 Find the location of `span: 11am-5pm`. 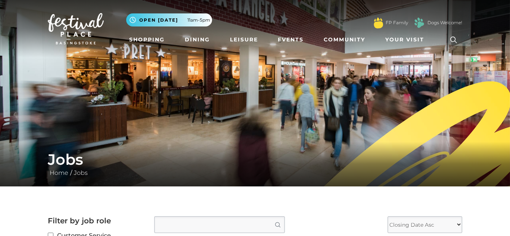

span: 11am-5pm is located at coordinates (199, 20).